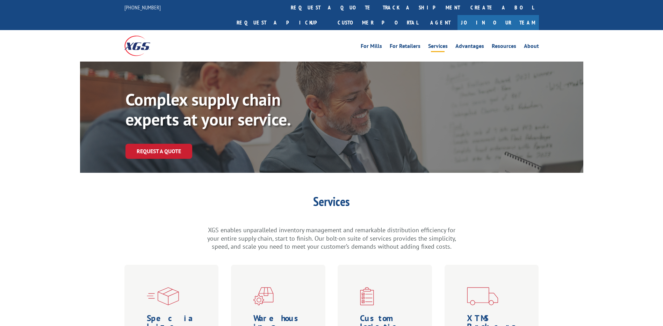 The width and height of the screenshot is (663, 326). I want to click on a: For Mills, so click(371, 47).